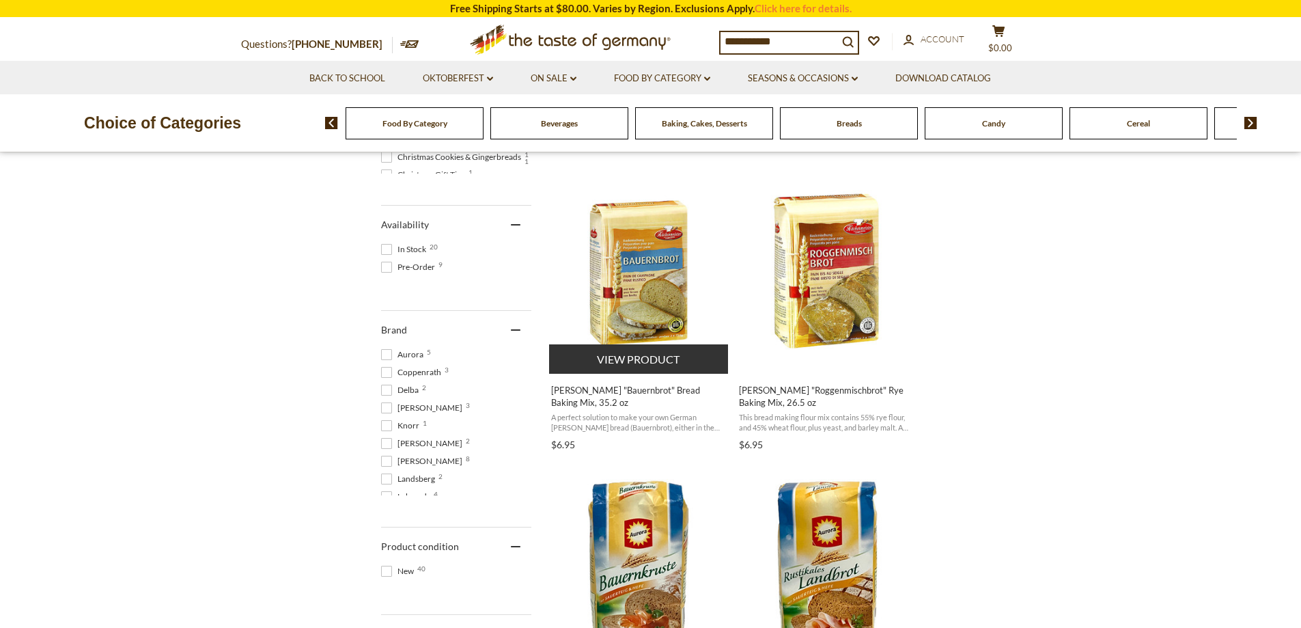 This screenshot has height=628, width=1301. I want to click on span: 40, so click(421, 568).